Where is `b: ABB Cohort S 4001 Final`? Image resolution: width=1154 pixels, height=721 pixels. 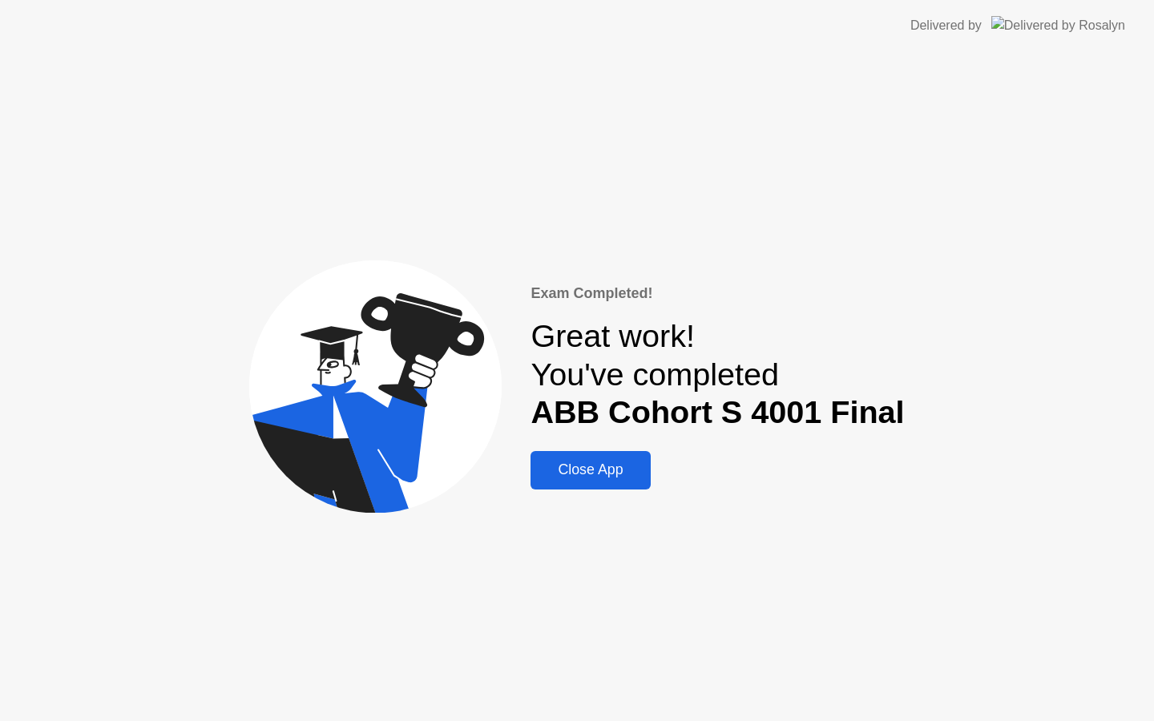 b: ABB Cohort S 4001 Final is located at coordinates (717, 412).